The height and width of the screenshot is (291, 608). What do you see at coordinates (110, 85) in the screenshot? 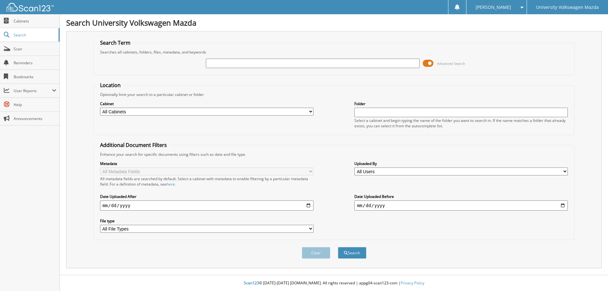
I see `legend: Location` at bounding box center [110, 85].